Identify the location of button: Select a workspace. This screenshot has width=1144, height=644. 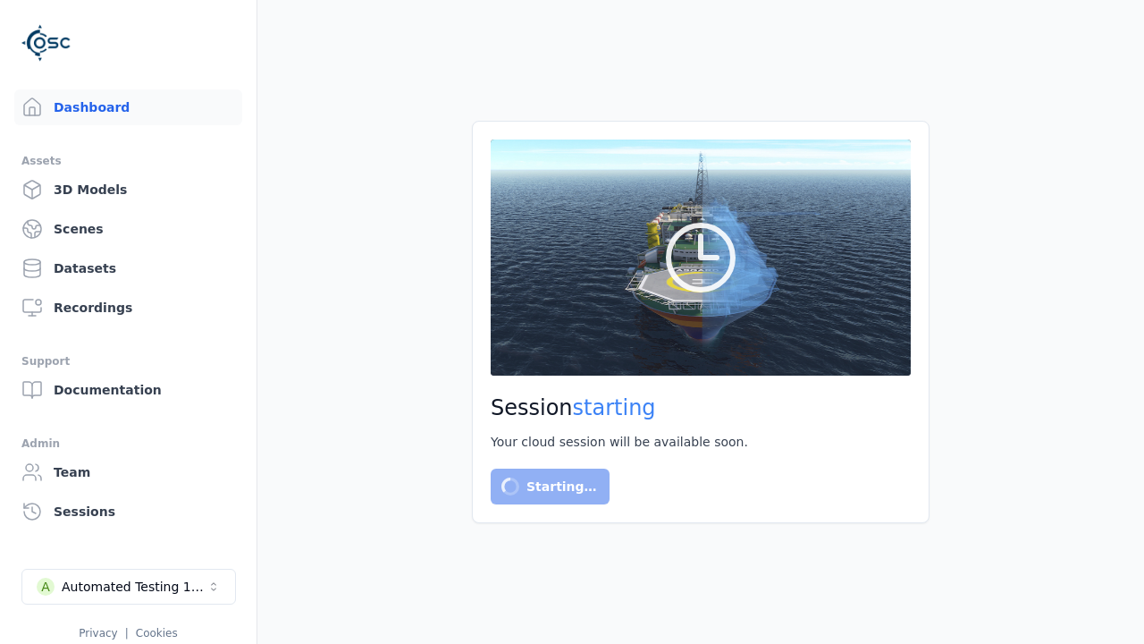
(129, 586).